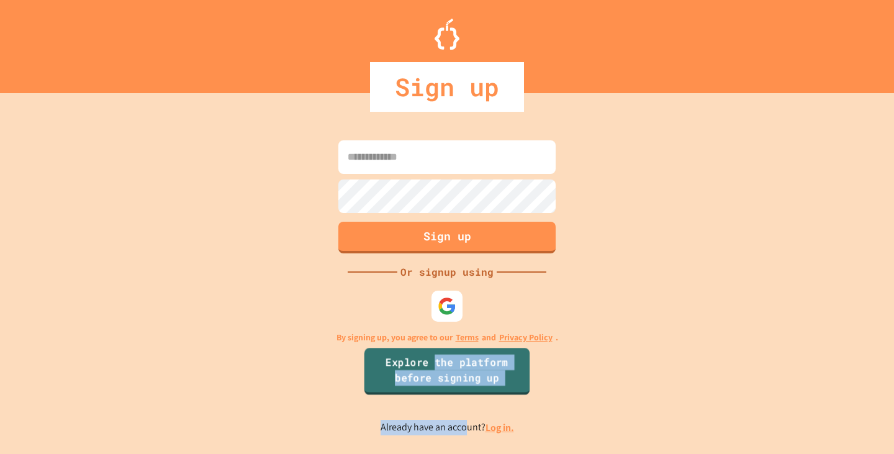 The image size is (894, 454). Describe the element at coordinates (500, 427) in the screenshot. I see `a: Log in.` at that location.